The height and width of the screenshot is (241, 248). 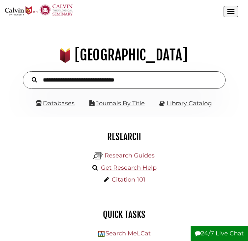 I want to click on i: Search, so click(x=34, y=80).